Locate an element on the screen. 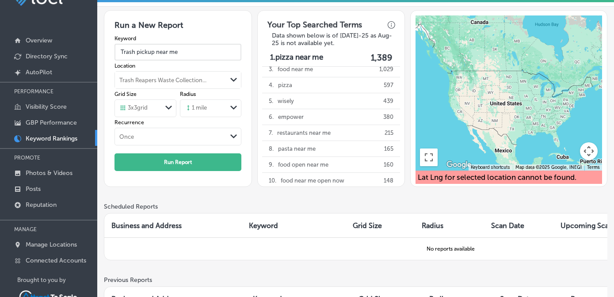 The width and height of the screenshot is (614, 297). p: 215 is located at coordinates (389, 133).